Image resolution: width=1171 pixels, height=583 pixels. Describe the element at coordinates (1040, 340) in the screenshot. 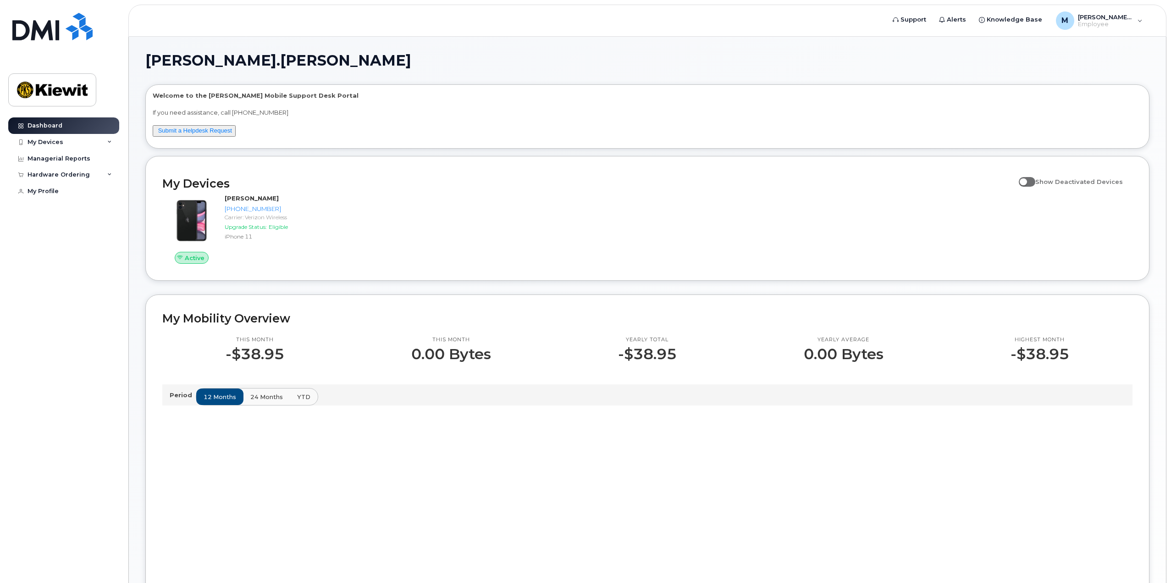

I see `p: Highest month` at that location.